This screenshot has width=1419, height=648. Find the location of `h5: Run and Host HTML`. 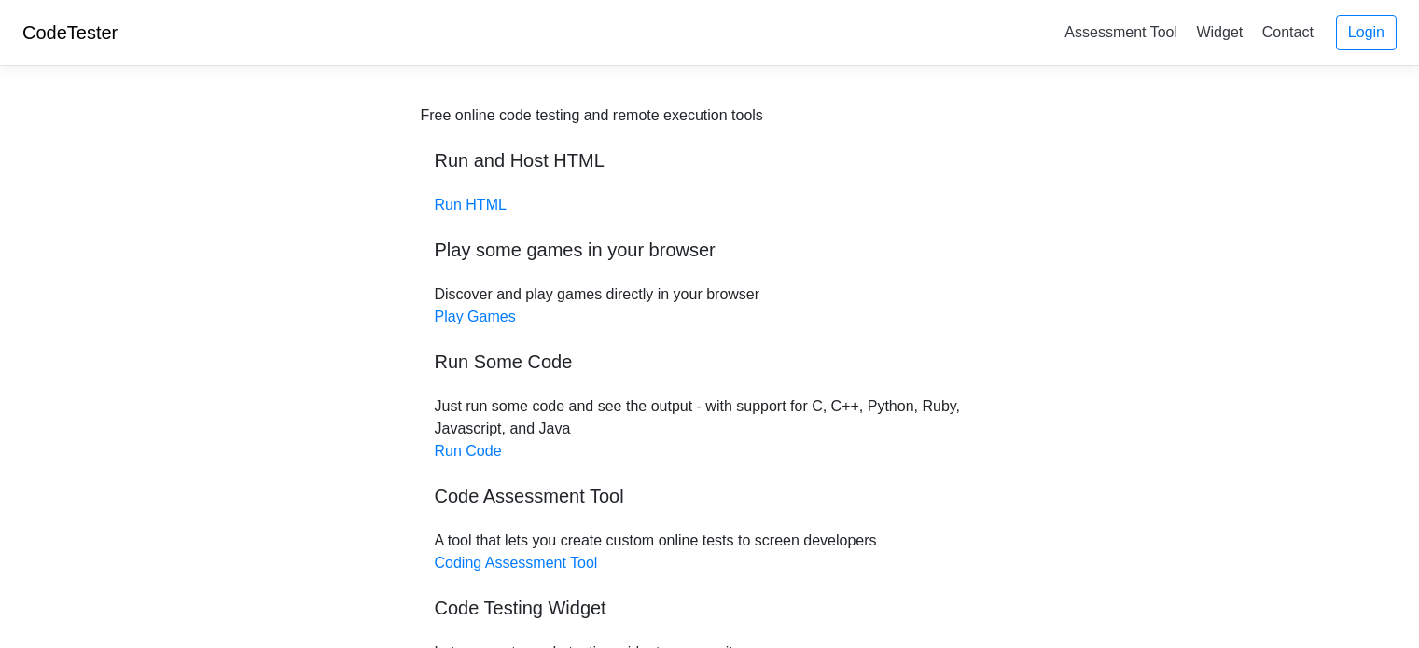

h5: Run and Host HTML is located at coordinates (710, 160).